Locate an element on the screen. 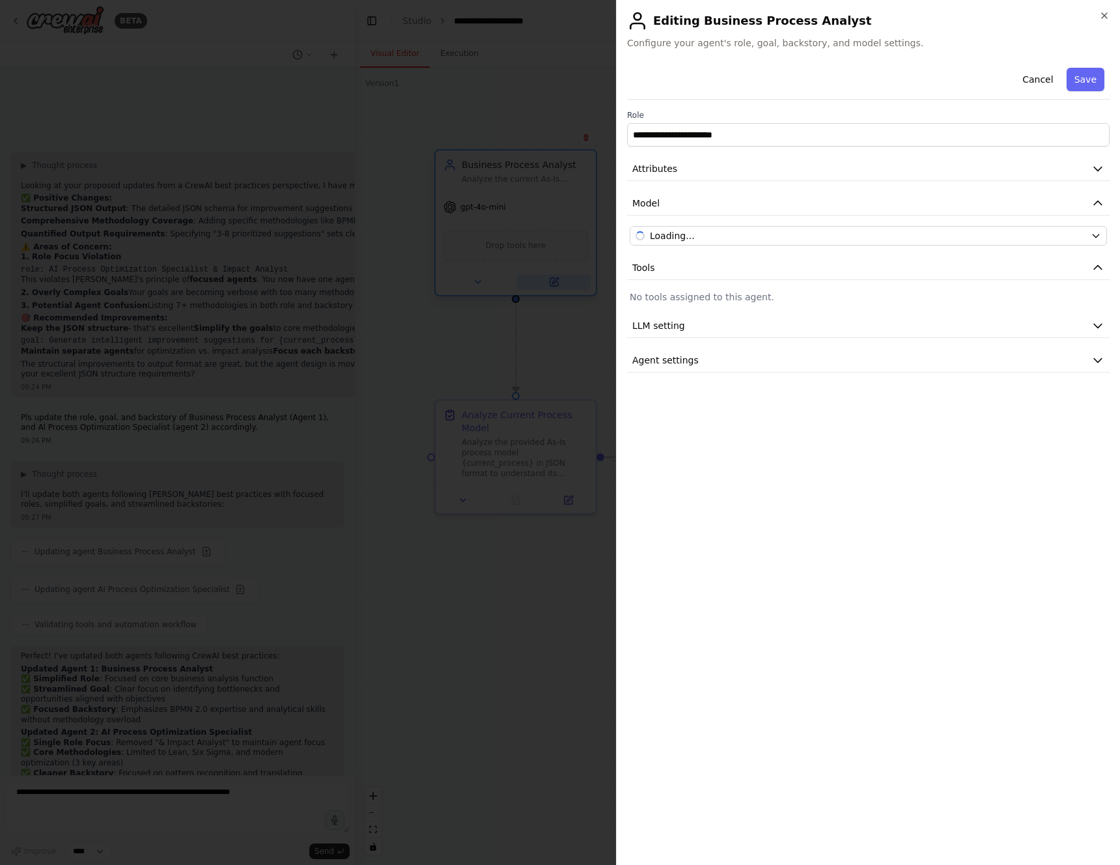  span: Tools is located at coordinates (643, 268).